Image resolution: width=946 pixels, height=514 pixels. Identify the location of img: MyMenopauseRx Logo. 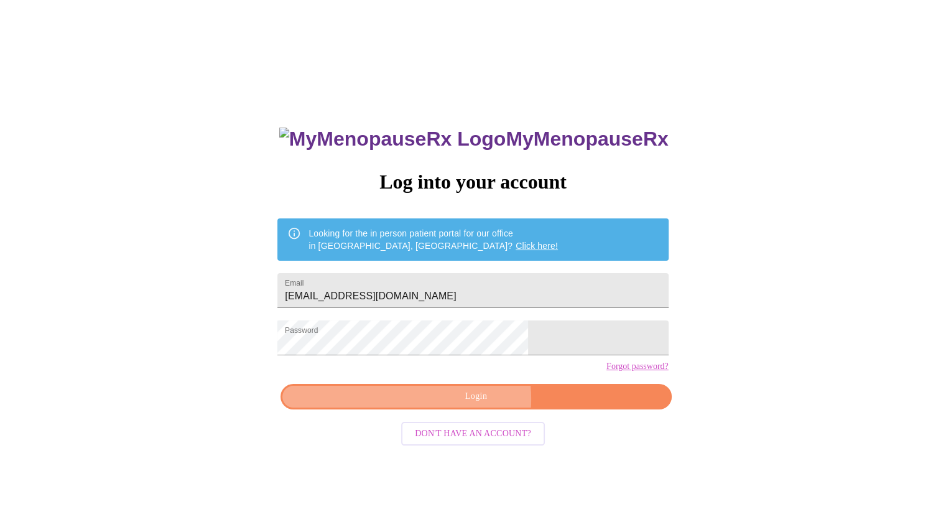
(392, 139).